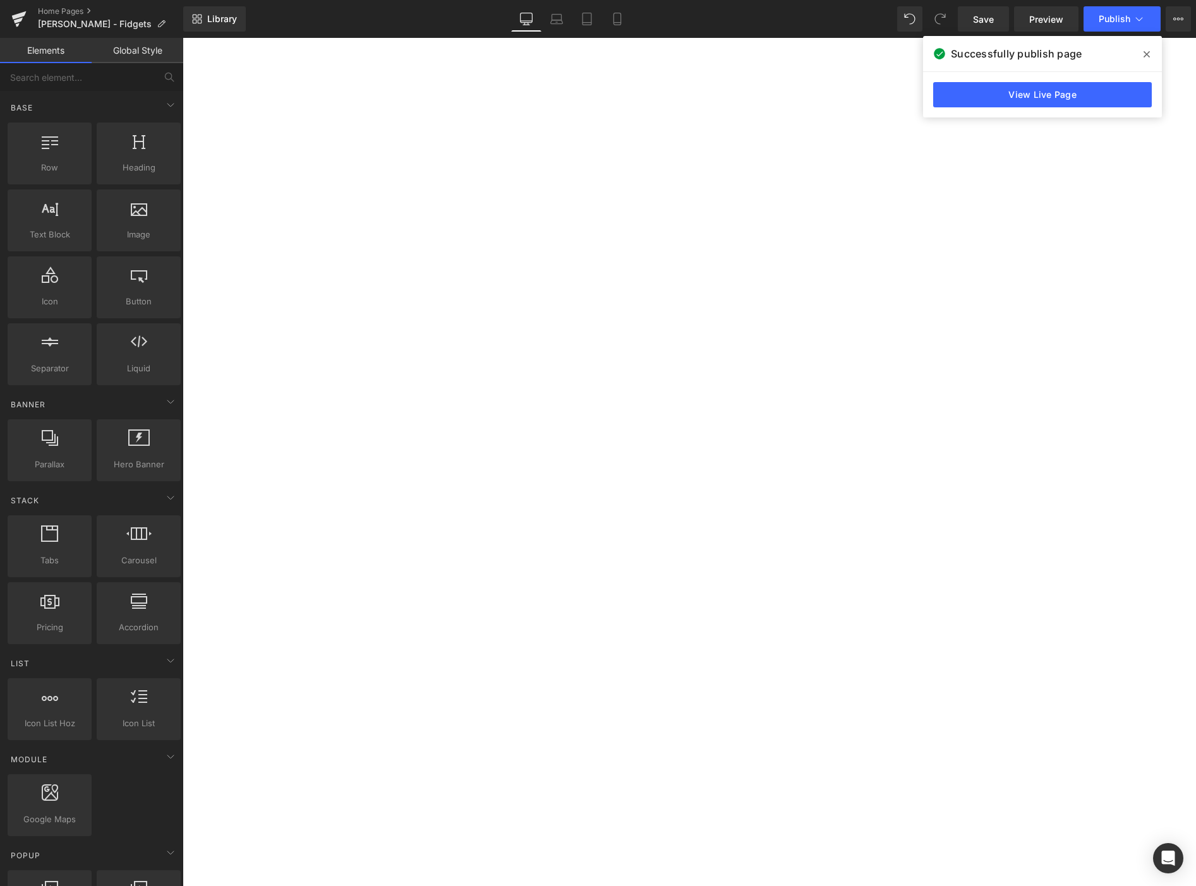 Image resolution: width=1196 pixels, height=886 pixels. Describe the element at coordinates (1042, 95) in the screenshot. I see `a: View Live Page` at that location.